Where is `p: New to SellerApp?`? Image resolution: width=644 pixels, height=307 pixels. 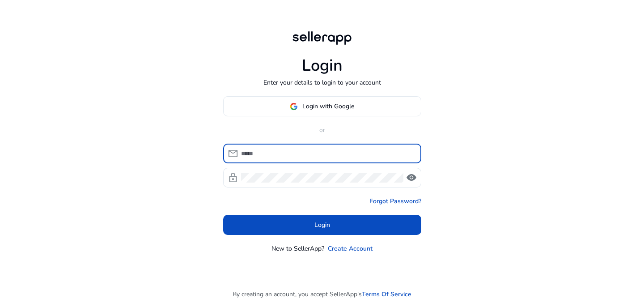
p: New to SellerApp? is located at coordinates (298, 248).